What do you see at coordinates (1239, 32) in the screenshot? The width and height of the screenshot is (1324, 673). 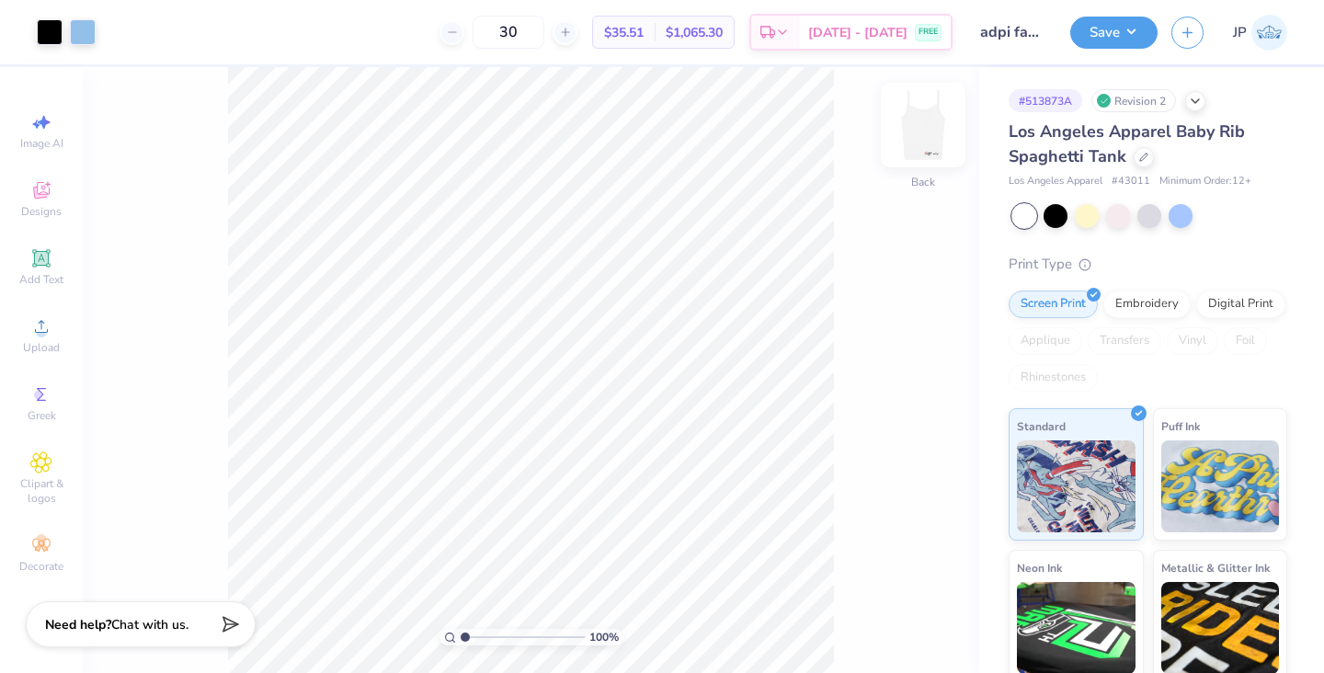 I see `span: JP` at bounding box center [1239, 32].